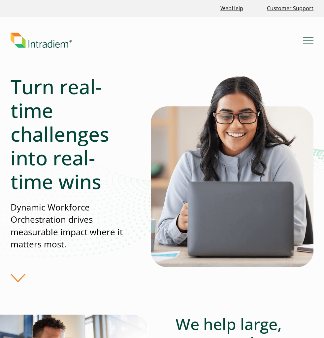  What do you see at coordinates (157, 40) in the screenshot?
I see `a: Link to homepage of Intradiem` at bounding box center [157, 40].